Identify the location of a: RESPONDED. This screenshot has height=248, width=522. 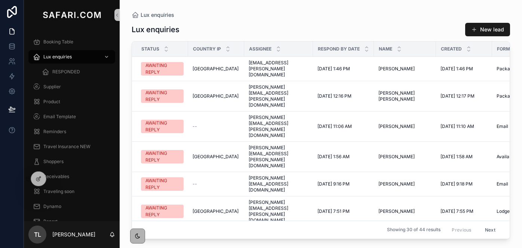
(76, 72).